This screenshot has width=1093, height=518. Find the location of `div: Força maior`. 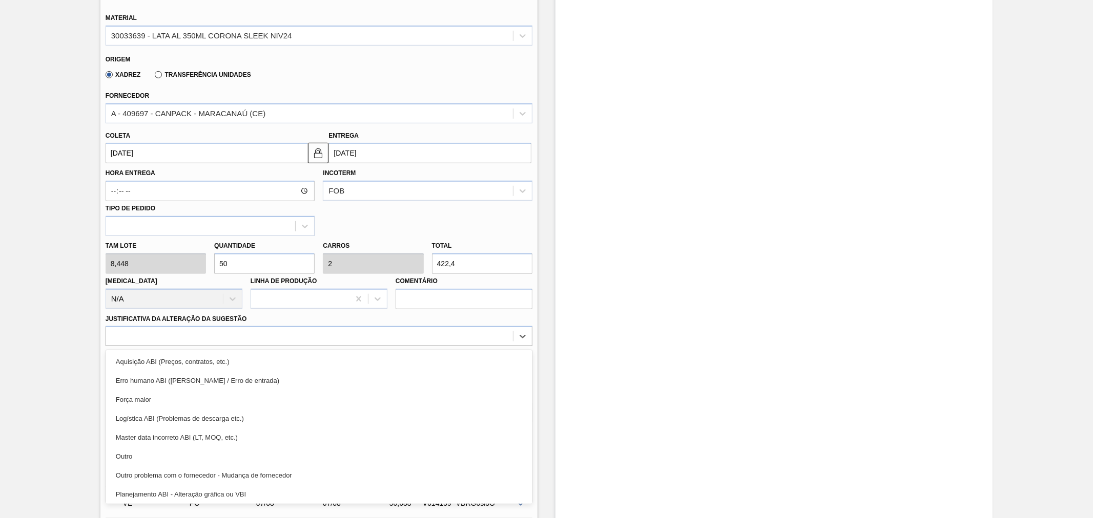

div: Força maior is located at coordinates (319, 400).